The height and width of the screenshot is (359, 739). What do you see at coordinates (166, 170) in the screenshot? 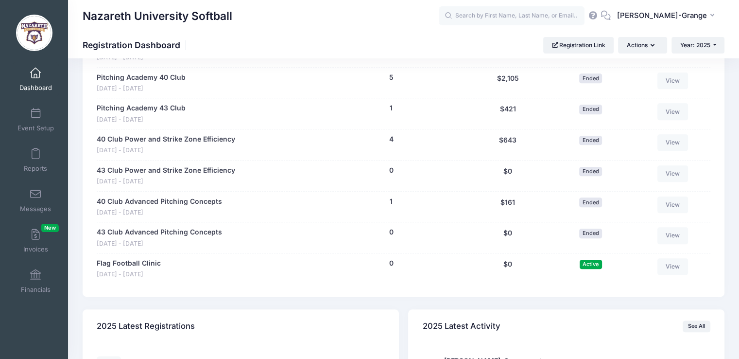
I see `a: 43 Club Power and Strike Zone Efficiency` at bounding box center [166, 170].